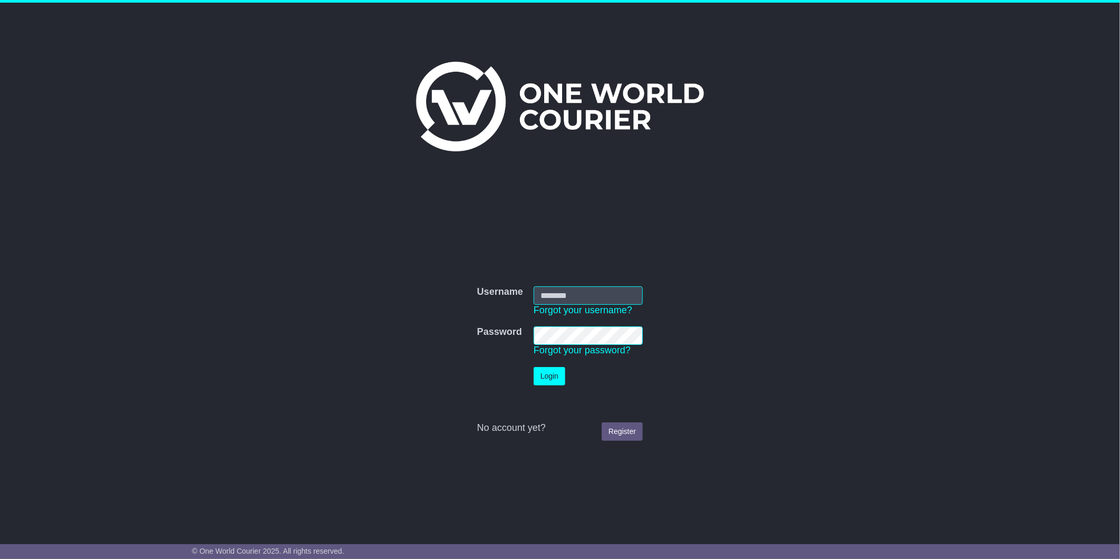 This screenshot has height=559, width=1120. Describe the element at coordinates (583, 310) in the screenshot. I see `a: Forgot your username?` at that location.